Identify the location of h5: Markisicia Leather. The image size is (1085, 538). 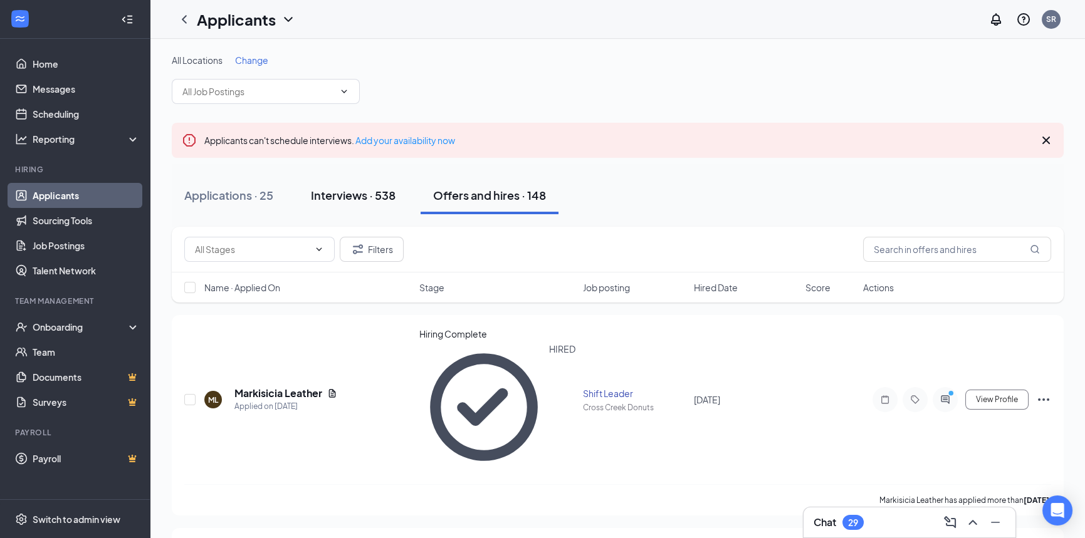
(278, 393).